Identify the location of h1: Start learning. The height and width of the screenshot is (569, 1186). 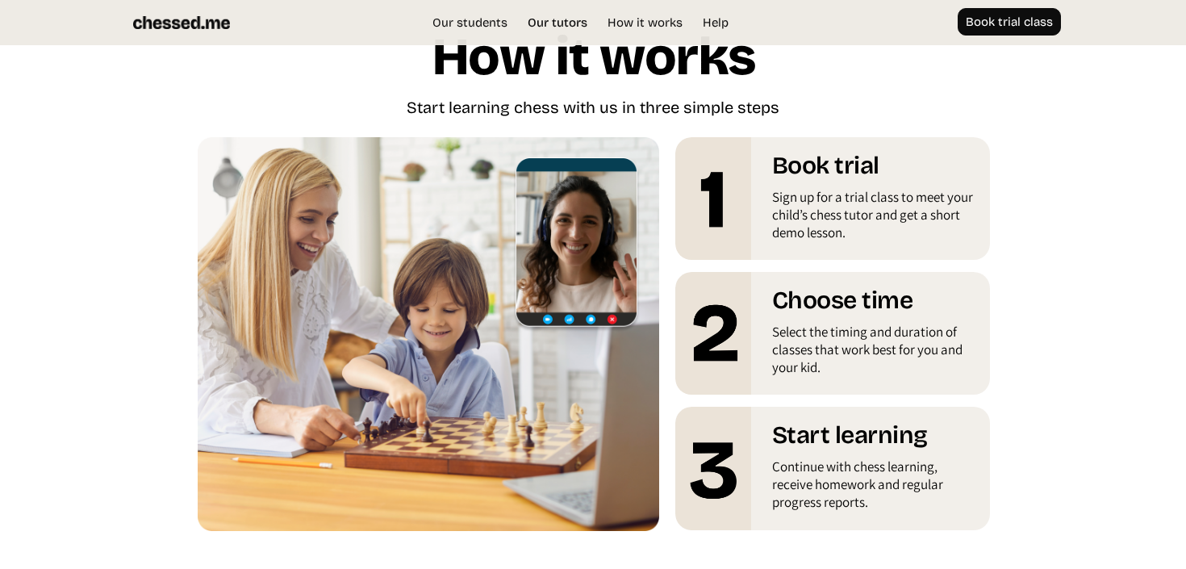
(875, 439).